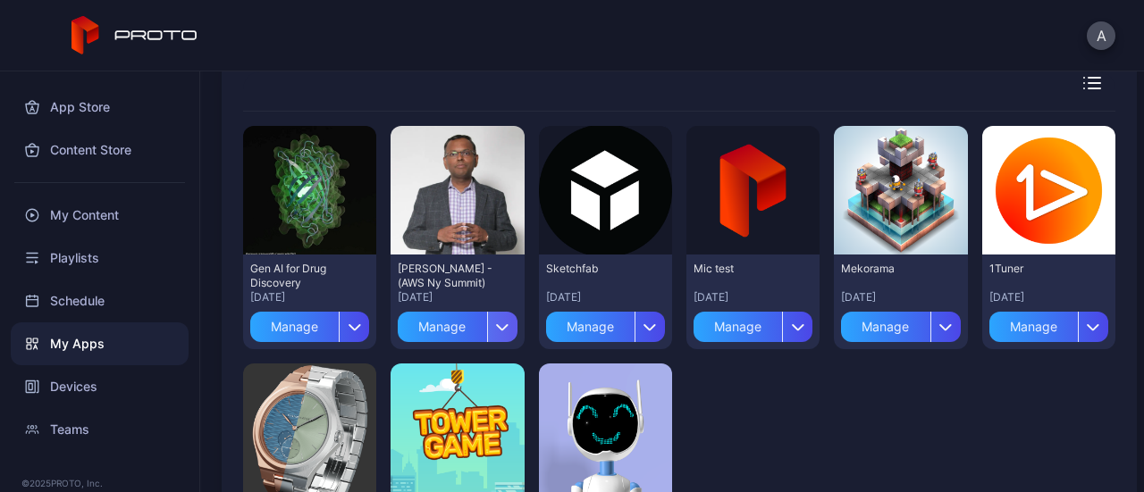 This screenshot has height=492, width=1144. Describe the element at coordinates (99, 387) in the screenshot. I see `a: Devices` at that location.